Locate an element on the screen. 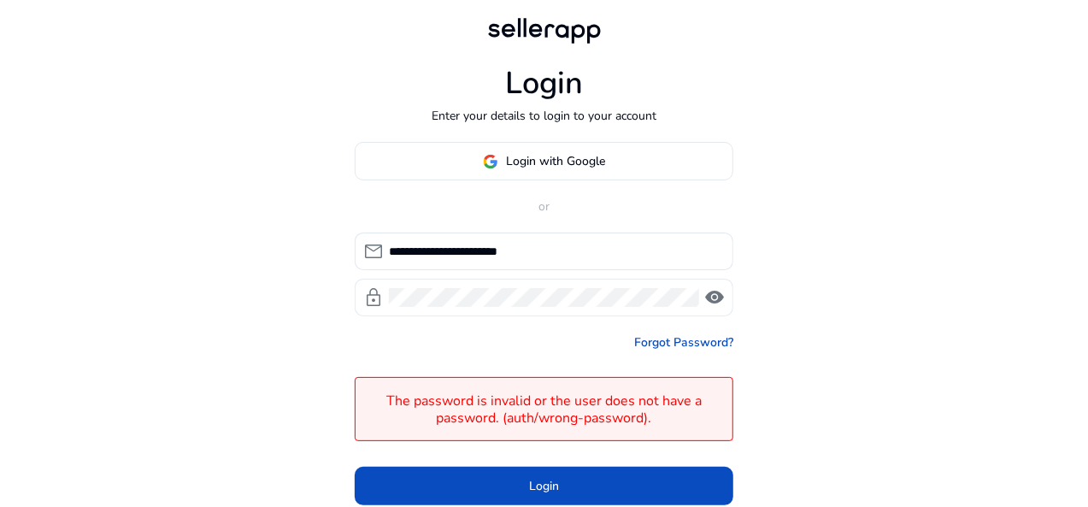  span: lock is located at coordinates (374, 297).